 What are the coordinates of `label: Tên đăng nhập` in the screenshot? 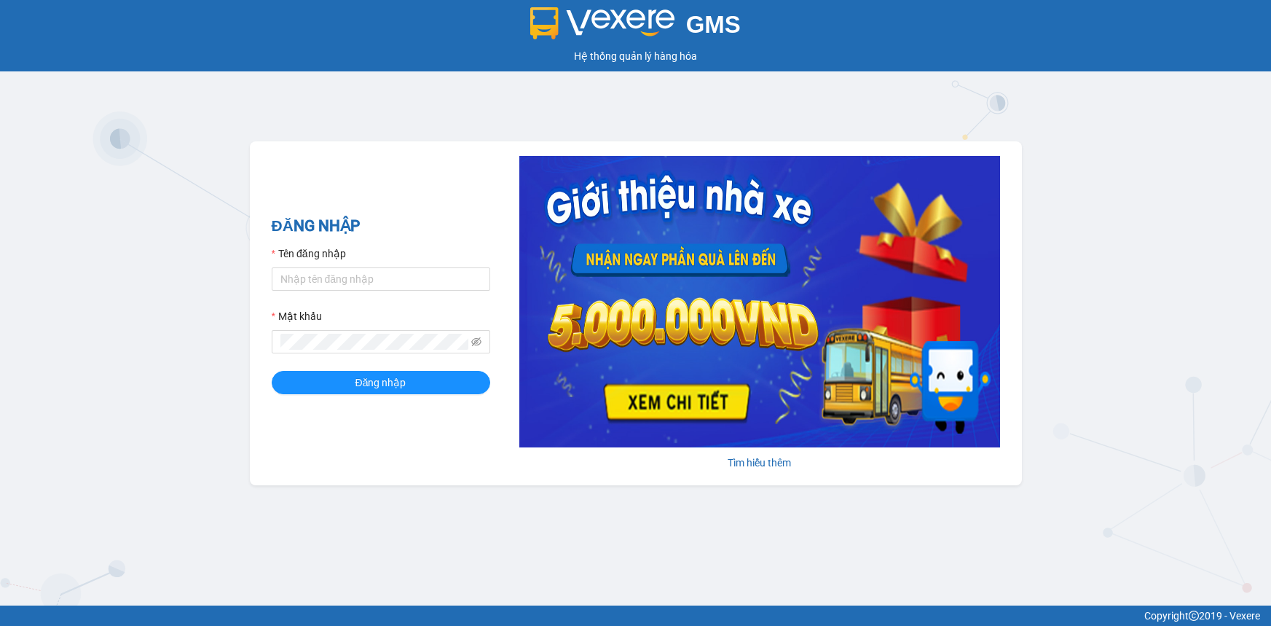 It's located at (309, 254).